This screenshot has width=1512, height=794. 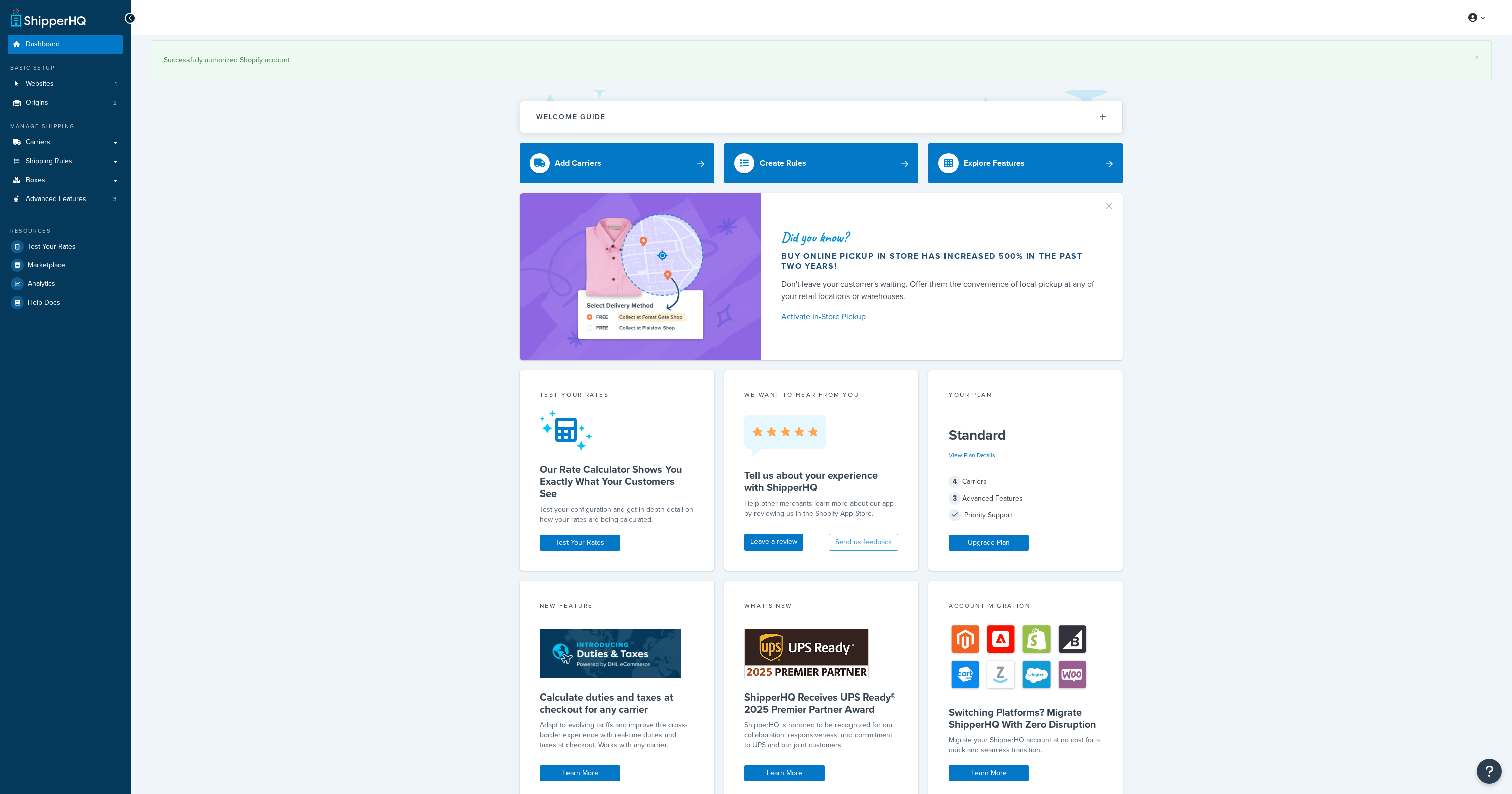 What do you see at coordinates (1025, 606) in the screenshot?
I see `div: Account Migration` at bounding box center [1025, 606].